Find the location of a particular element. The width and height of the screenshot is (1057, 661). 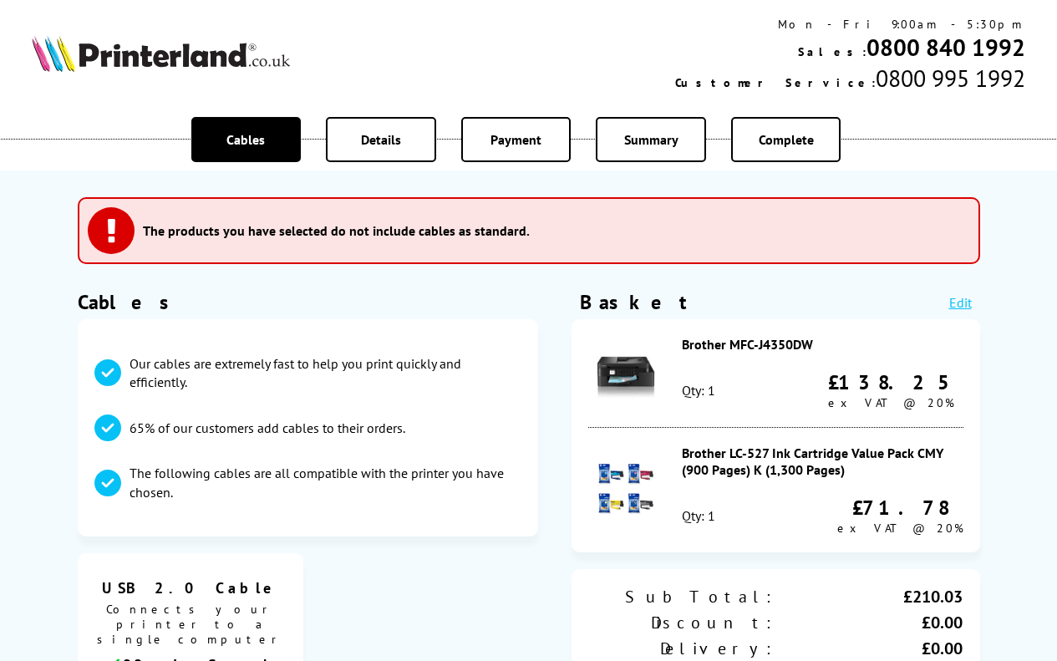

span: Complete is located at coordinates (787, 140).